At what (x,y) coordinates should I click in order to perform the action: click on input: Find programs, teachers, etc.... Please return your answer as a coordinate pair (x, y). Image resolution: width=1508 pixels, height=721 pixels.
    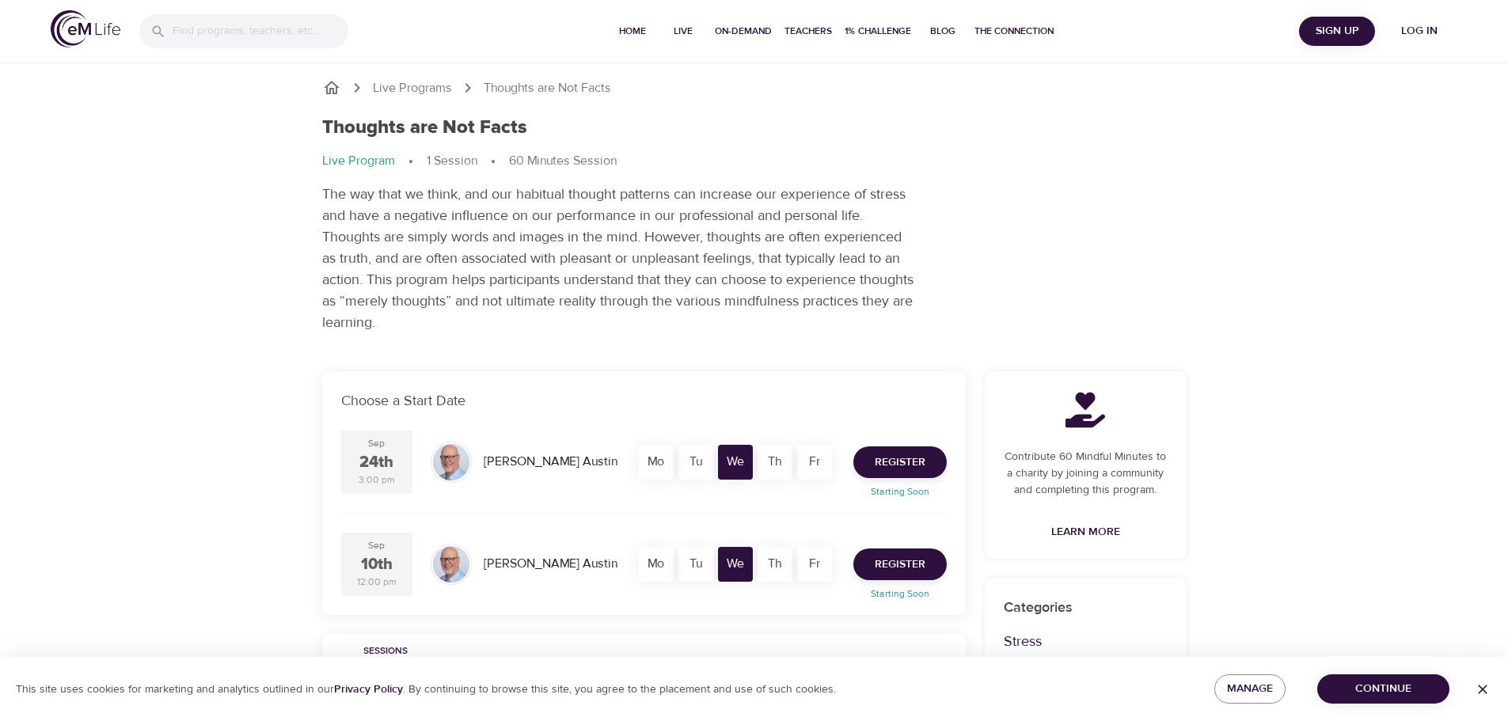
    Looking at the image, I should click on (260, 31).